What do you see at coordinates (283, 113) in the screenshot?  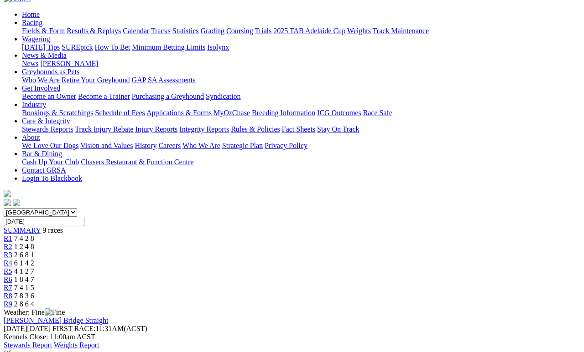 I see `a: Breeding Information` at bounding box center [283, 113].